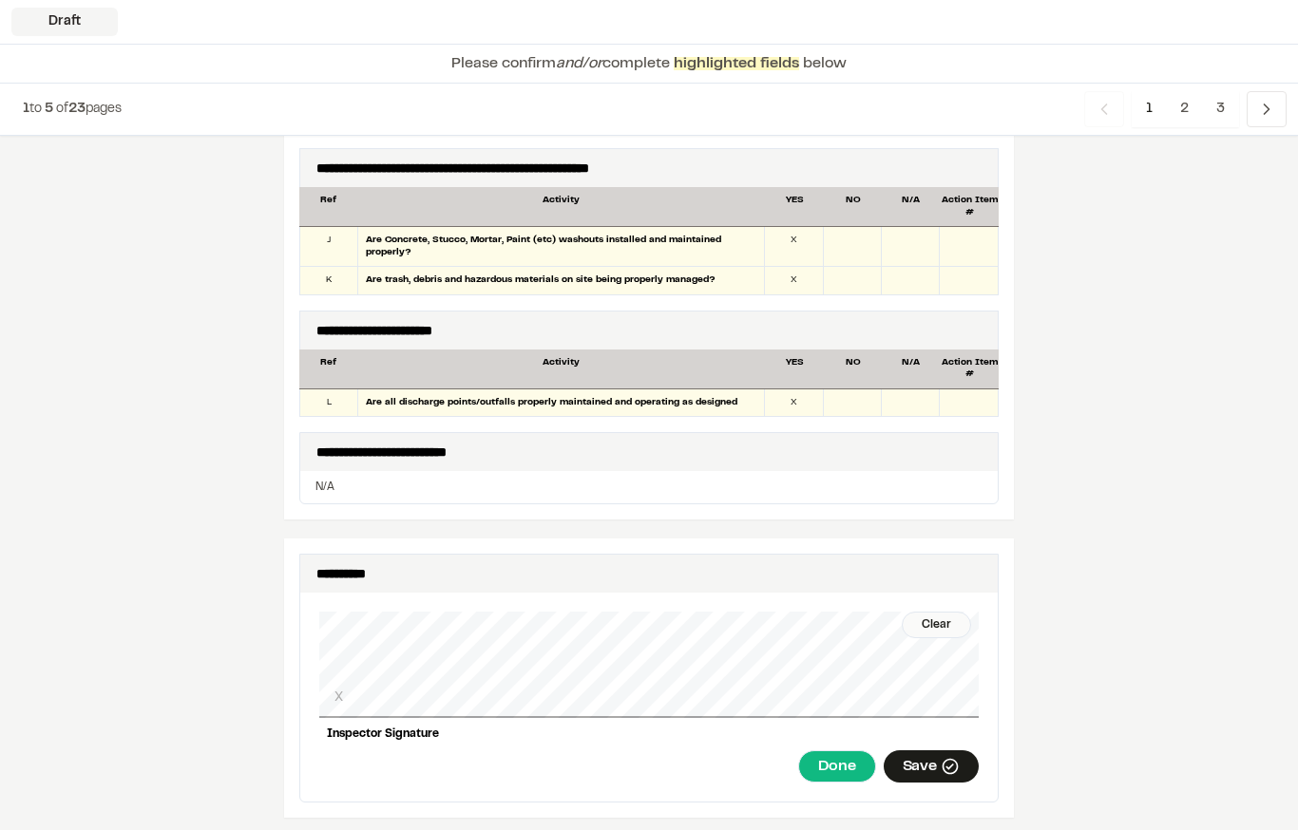 The image size is (1298, 830). I want to click on div: Inspector Signature, so click(649, 734).